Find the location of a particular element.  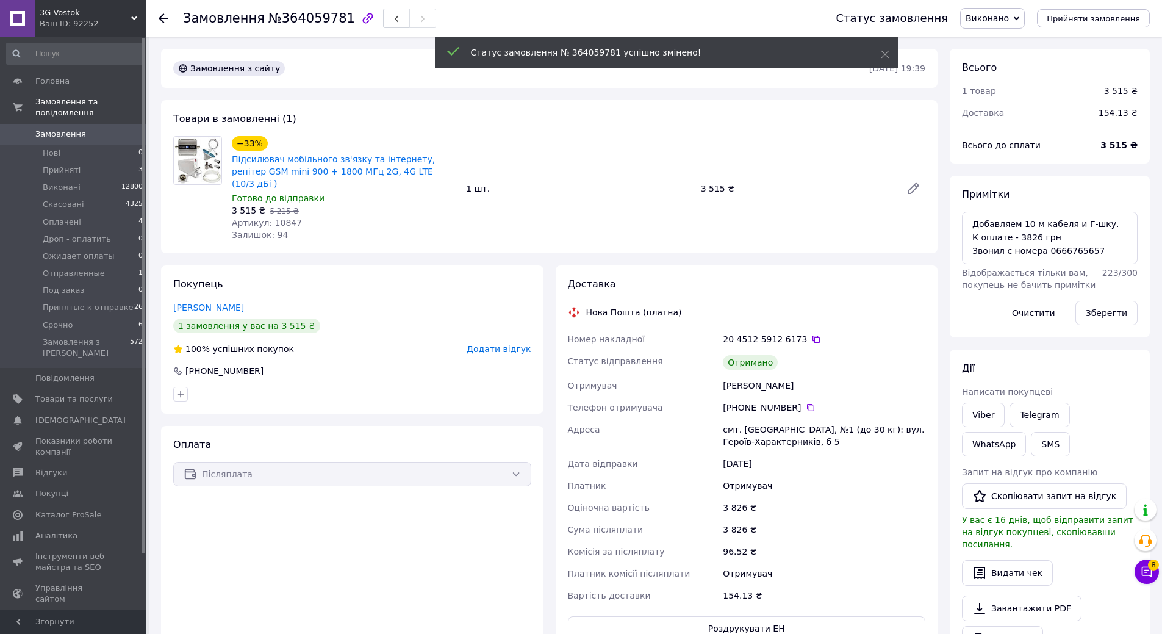

span: Артикул: 10847 is located at coordinates (267, 223).